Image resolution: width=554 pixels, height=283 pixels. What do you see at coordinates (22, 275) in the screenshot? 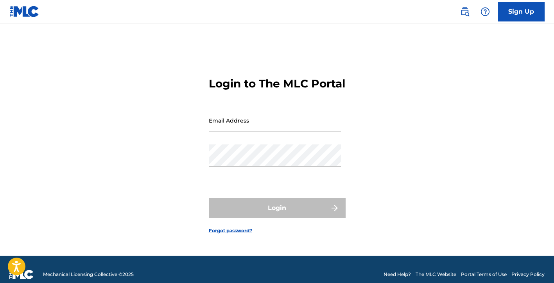
I see `img: logo` at bounding box center [22, 275].